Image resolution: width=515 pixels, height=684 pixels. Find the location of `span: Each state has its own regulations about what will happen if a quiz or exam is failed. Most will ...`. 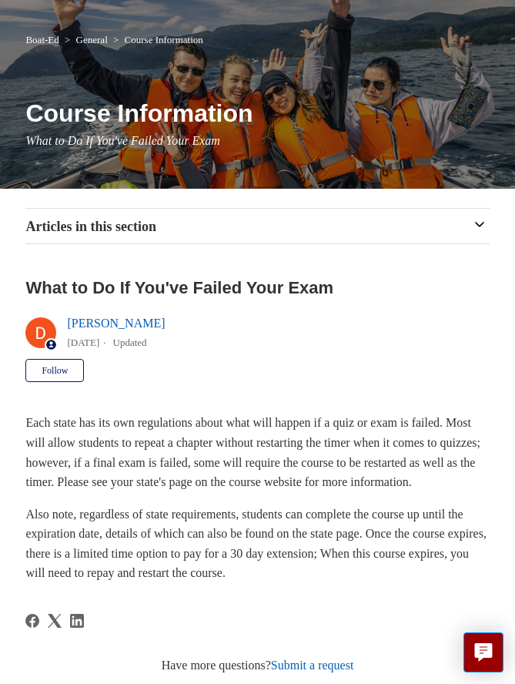

span: Each state has its own regulations about what will happen if a quiz or exam is failed. Most will ... is located at coordinates (253, 452).